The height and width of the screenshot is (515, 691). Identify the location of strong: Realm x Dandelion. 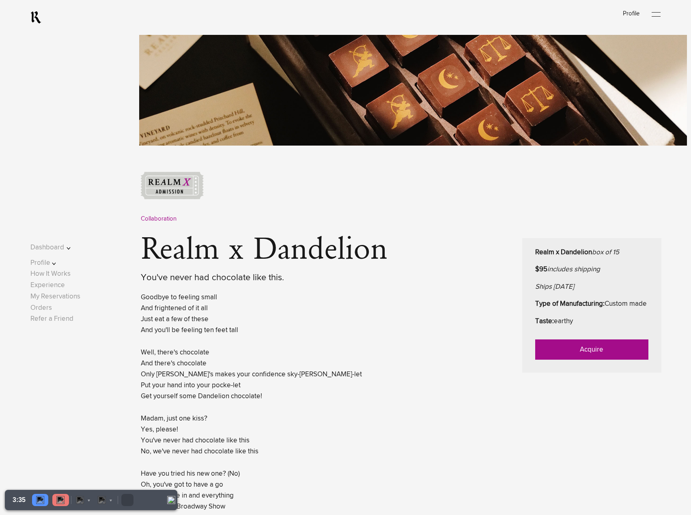
(563, 252).